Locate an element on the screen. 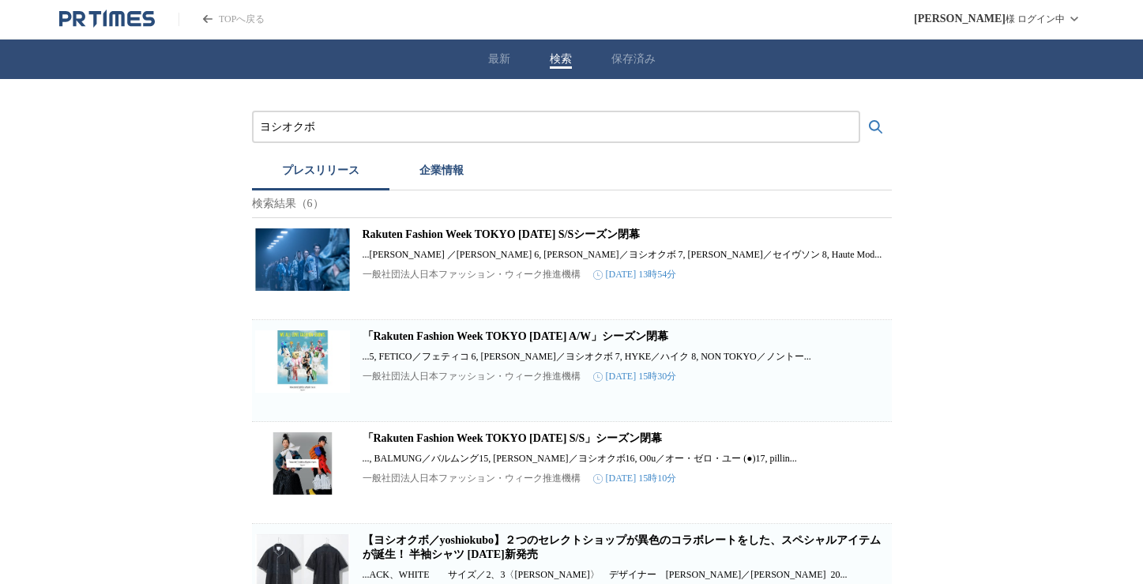 The height and width of the screenshot is (584, 1143). button: 検索する is located at coordinates (876, 127).